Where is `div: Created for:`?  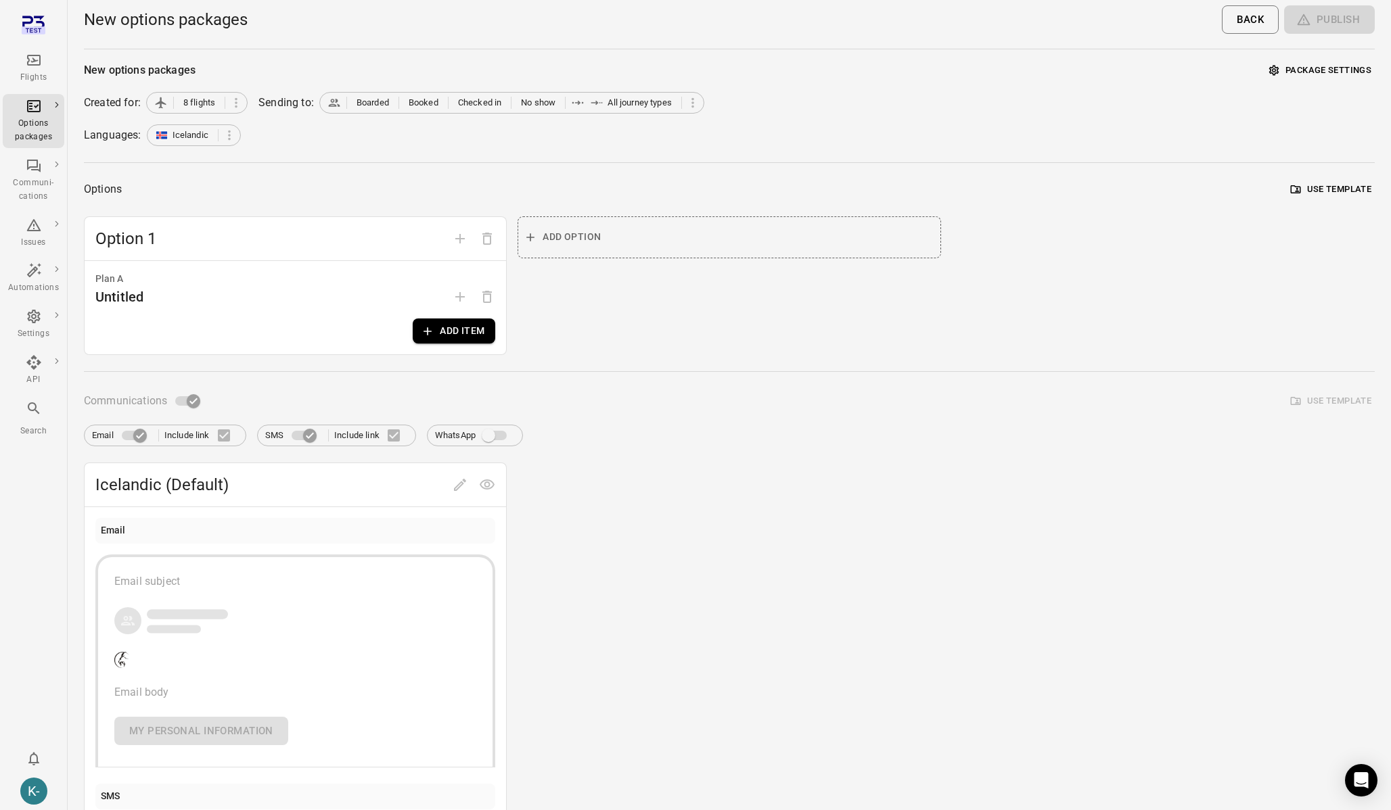
div: Created for: is located at coordinates (112, 103).